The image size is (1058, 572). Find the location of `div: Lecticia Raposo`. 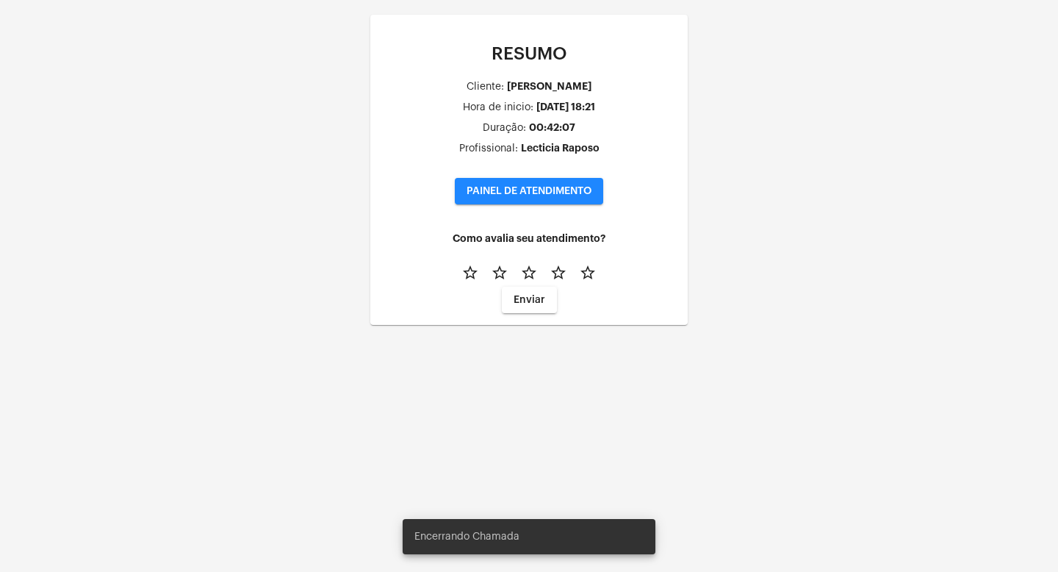

div: Lecticia Raposo is located at coordinates (560, 148).